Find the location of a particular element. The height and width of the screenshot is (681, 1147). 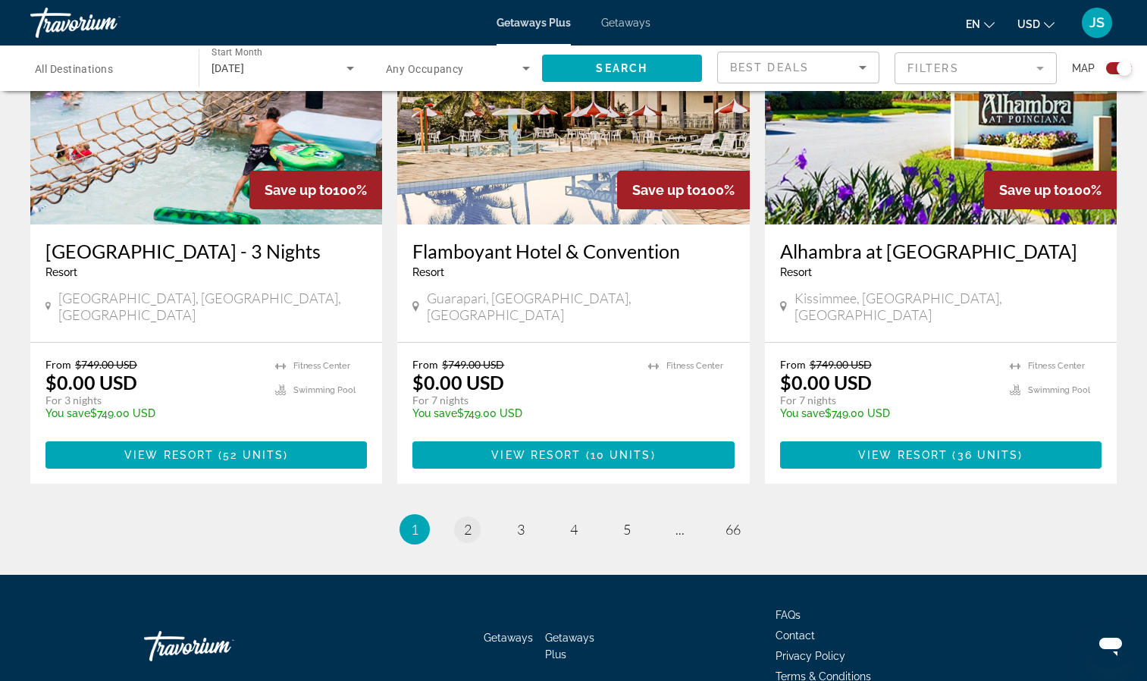

span: 5 is located at coordinates (627, 529).